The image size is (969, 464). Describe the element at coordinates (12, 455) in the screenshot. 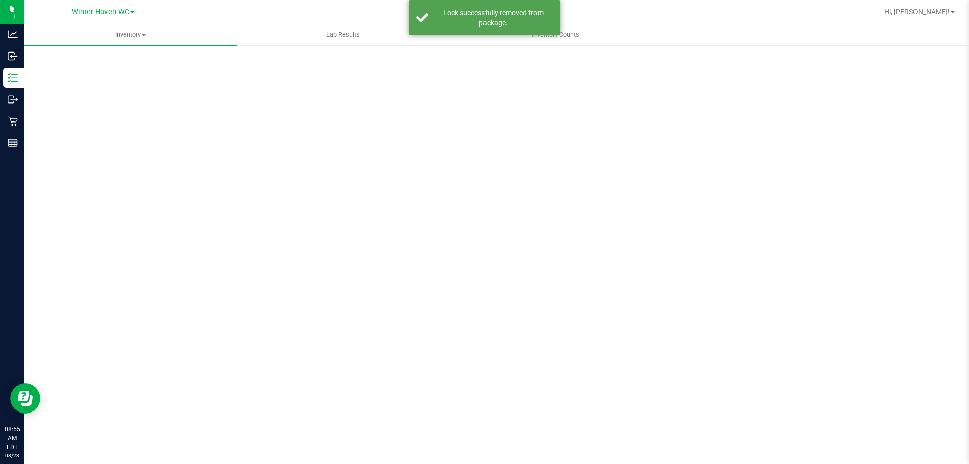

I see `p: 08/23` at that location.